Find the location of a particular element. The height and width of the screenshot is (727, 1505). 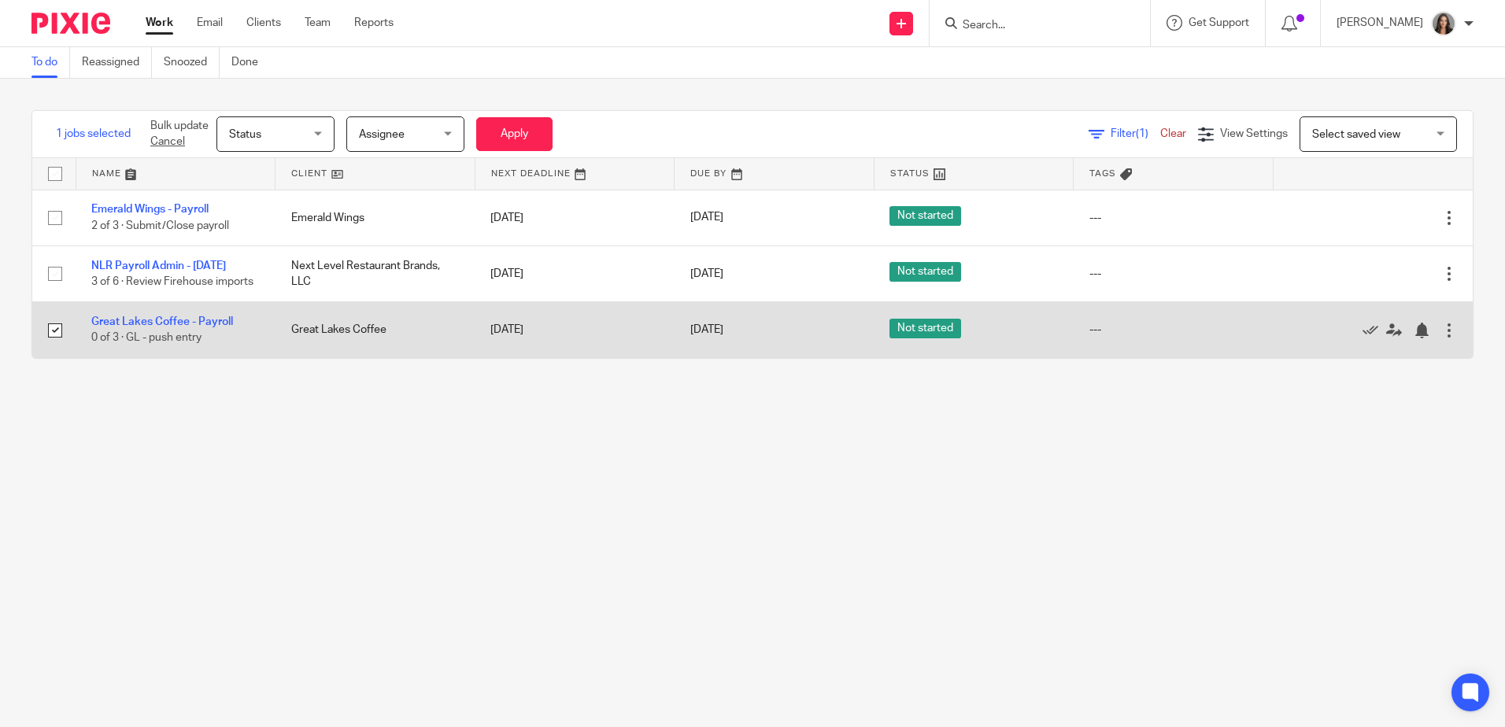

span: Get Support is located at coordinates (1218, 23).